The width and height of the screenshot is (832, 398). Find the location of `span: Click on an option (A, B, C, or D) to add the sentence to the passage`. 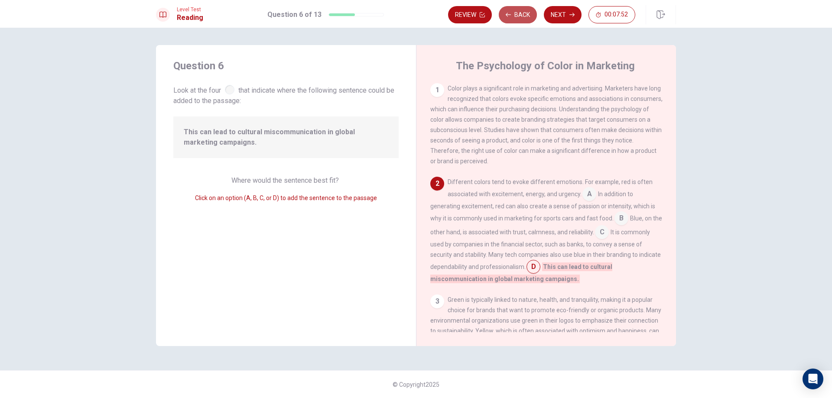

span: Click on an option (A, B, C, or D) to add the sentence to the passage is located at coordinates (286, 198).